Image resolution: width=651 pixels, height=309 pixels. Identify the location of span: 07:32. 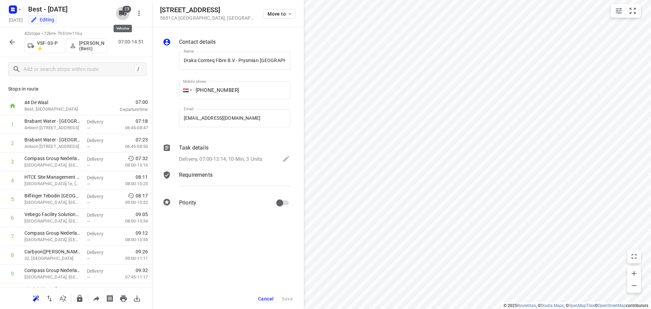
(142, 158).